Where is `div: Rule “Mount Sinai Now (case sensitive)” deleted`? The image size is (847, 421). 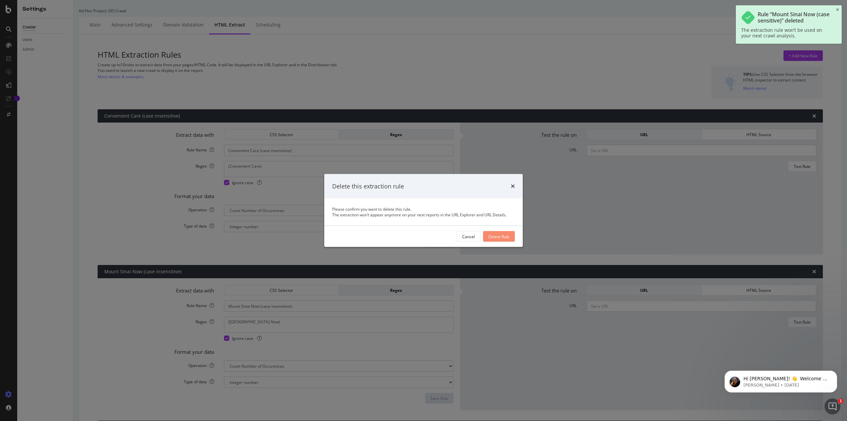
div: Rule “Mount Sinai Now (case sensitive)” deleted is located at coordinates (794, 18).